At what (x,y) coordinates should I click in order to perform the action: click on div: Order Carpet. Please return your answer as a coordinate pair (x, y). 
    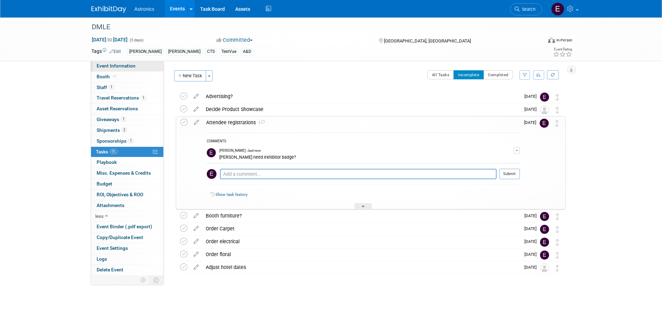
    Looking at the image, I should click on (361, 228).